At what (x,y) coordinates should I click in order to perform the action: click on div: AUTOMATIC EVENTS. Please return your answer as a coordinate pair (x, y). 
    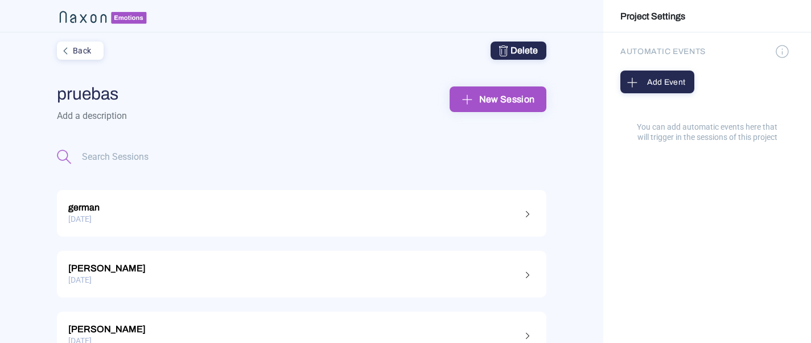
    Looking at the image, I should click on (663, 51).